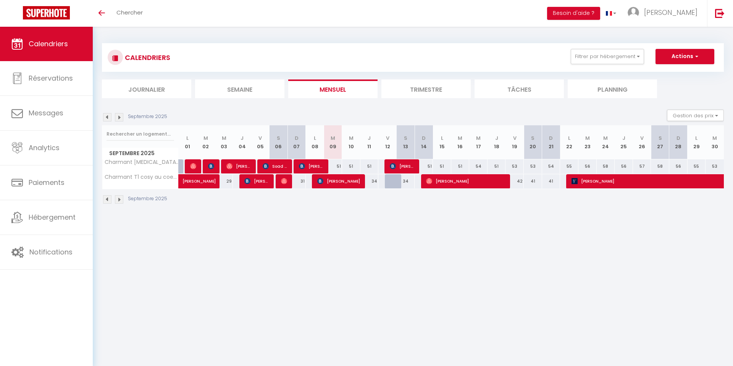 Image resolution: width=733 pixels, height=366 pixels. What do you see at coordinates (147, 89) in the screenshot?
I see `li: Journalier` at bounding box center [147, 89].